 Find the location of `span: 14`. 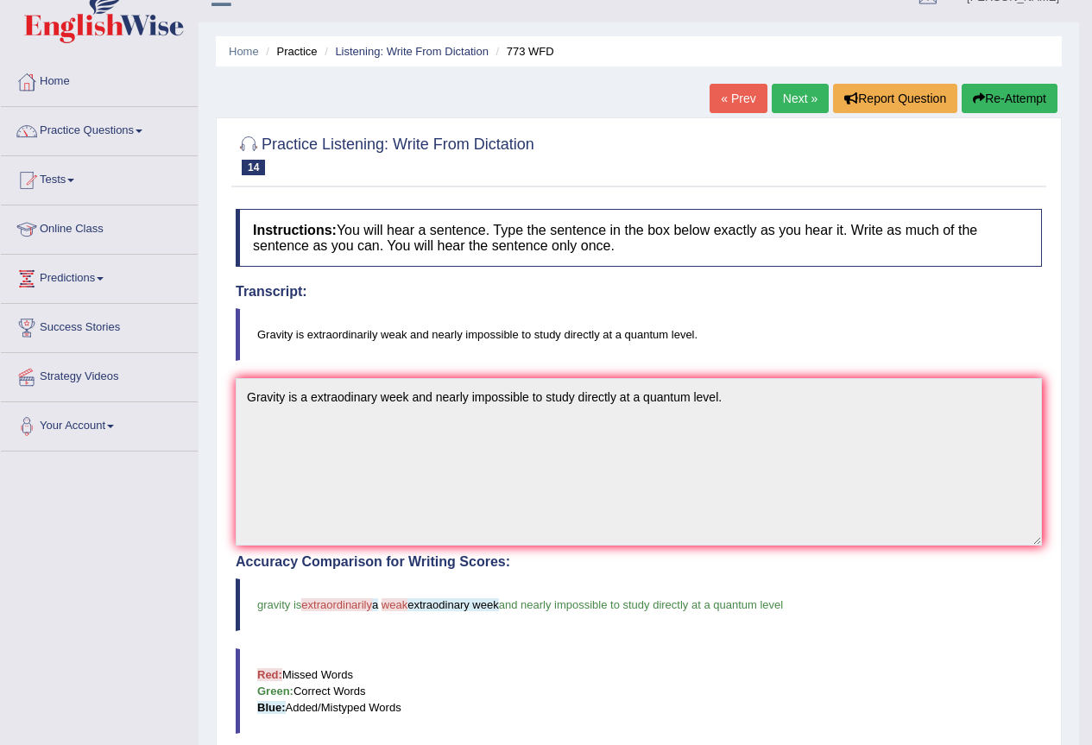

span: 14 is located at coordinates (253, 168).